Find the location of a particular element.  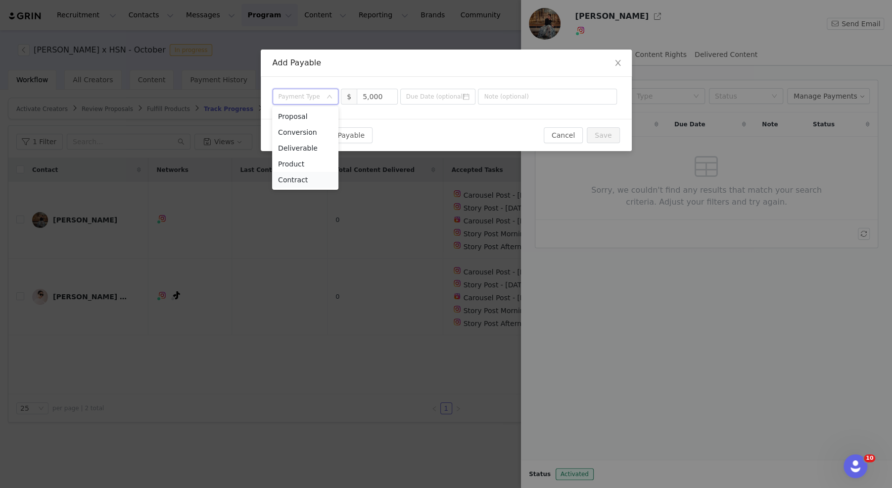

input: Note (optional) is located at coordinates (547, 97).